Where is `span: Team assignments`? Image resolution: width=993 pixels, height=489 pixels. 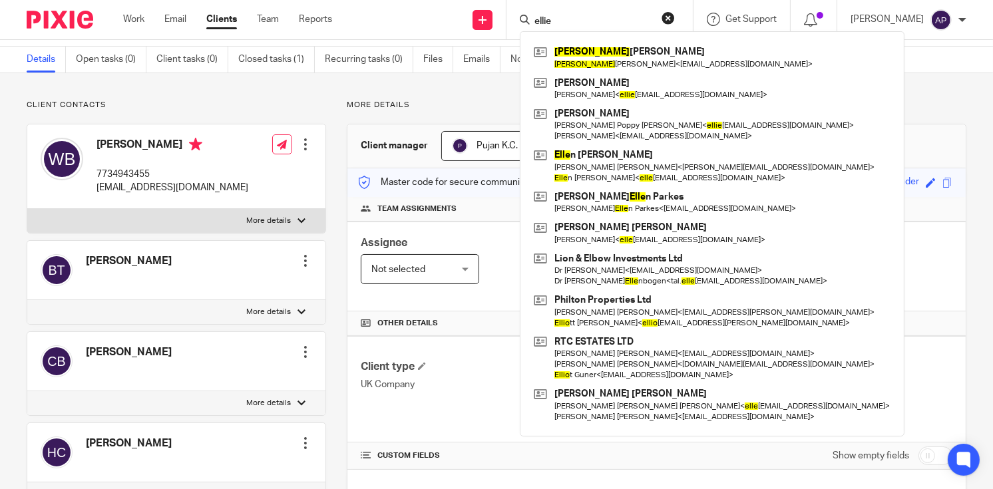 span: Team assignments is located at coordinates (417, 209).